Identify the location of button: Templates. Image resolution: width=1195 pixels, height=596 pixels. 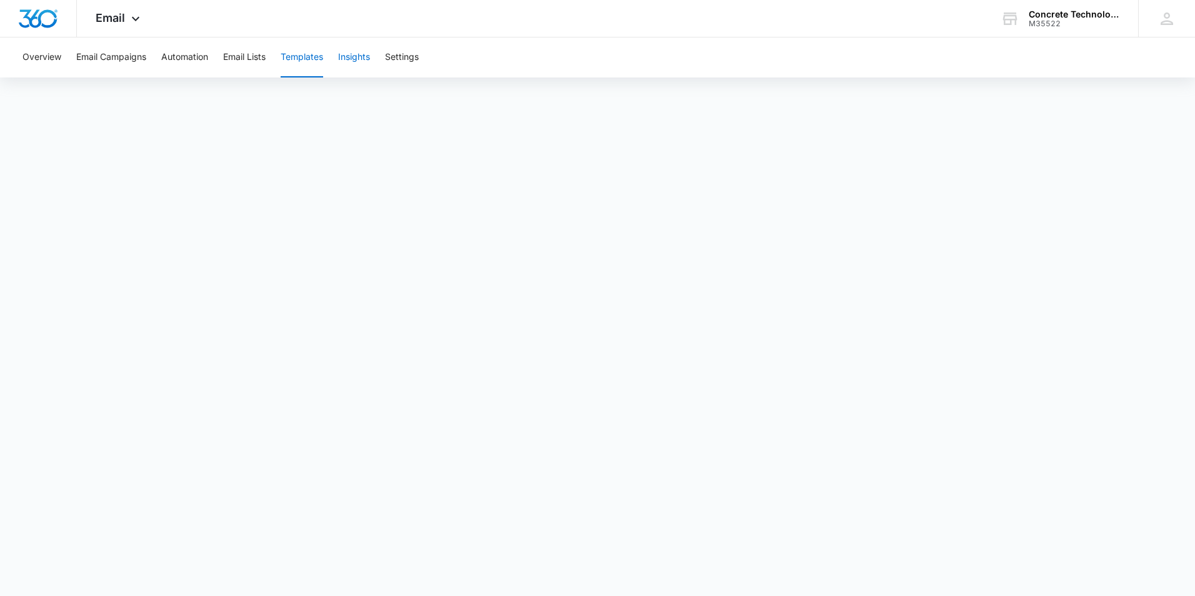
(302, 58).